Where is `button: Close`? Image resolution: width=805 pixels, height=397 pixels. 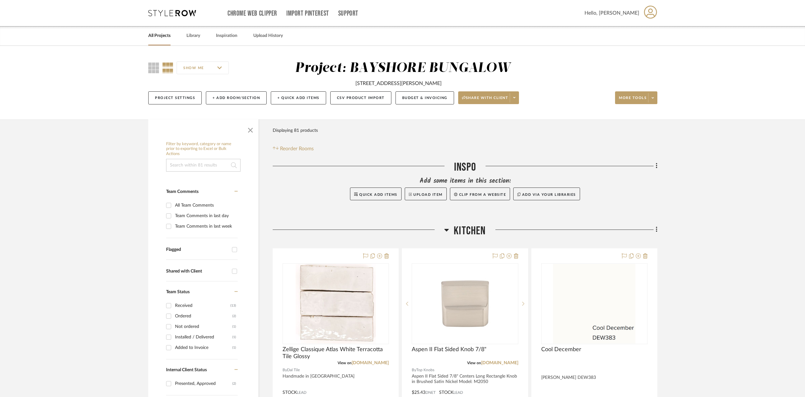
button: Close is located at coordinates (251, 129).